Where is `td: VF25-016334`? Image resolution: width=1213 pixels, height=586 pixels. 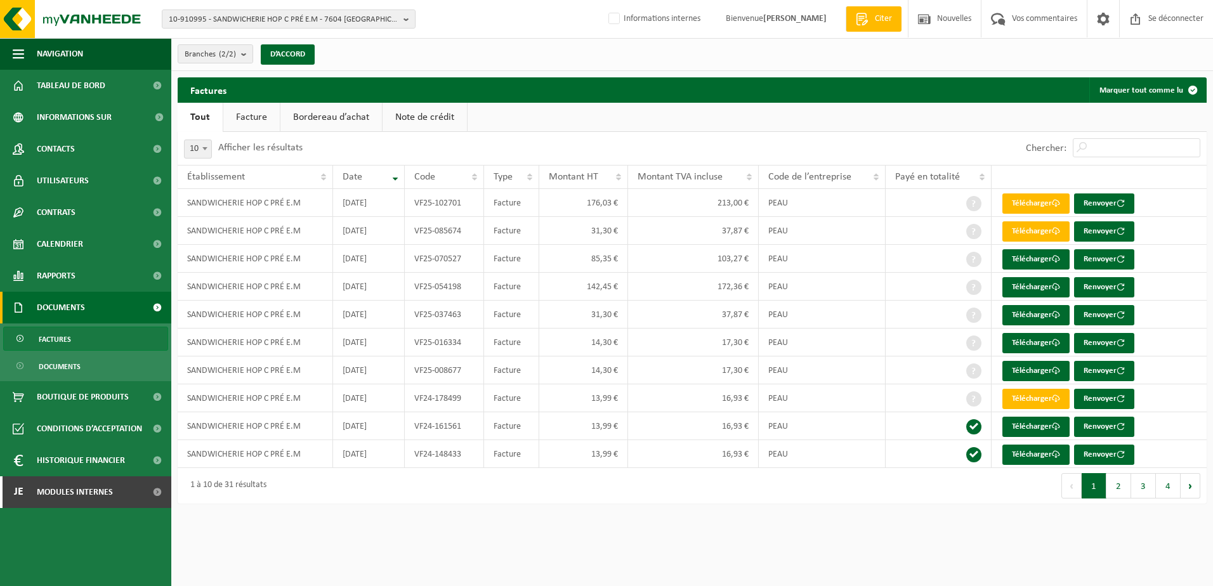
td: VF25-016334 is located at coordinates (444, 343).